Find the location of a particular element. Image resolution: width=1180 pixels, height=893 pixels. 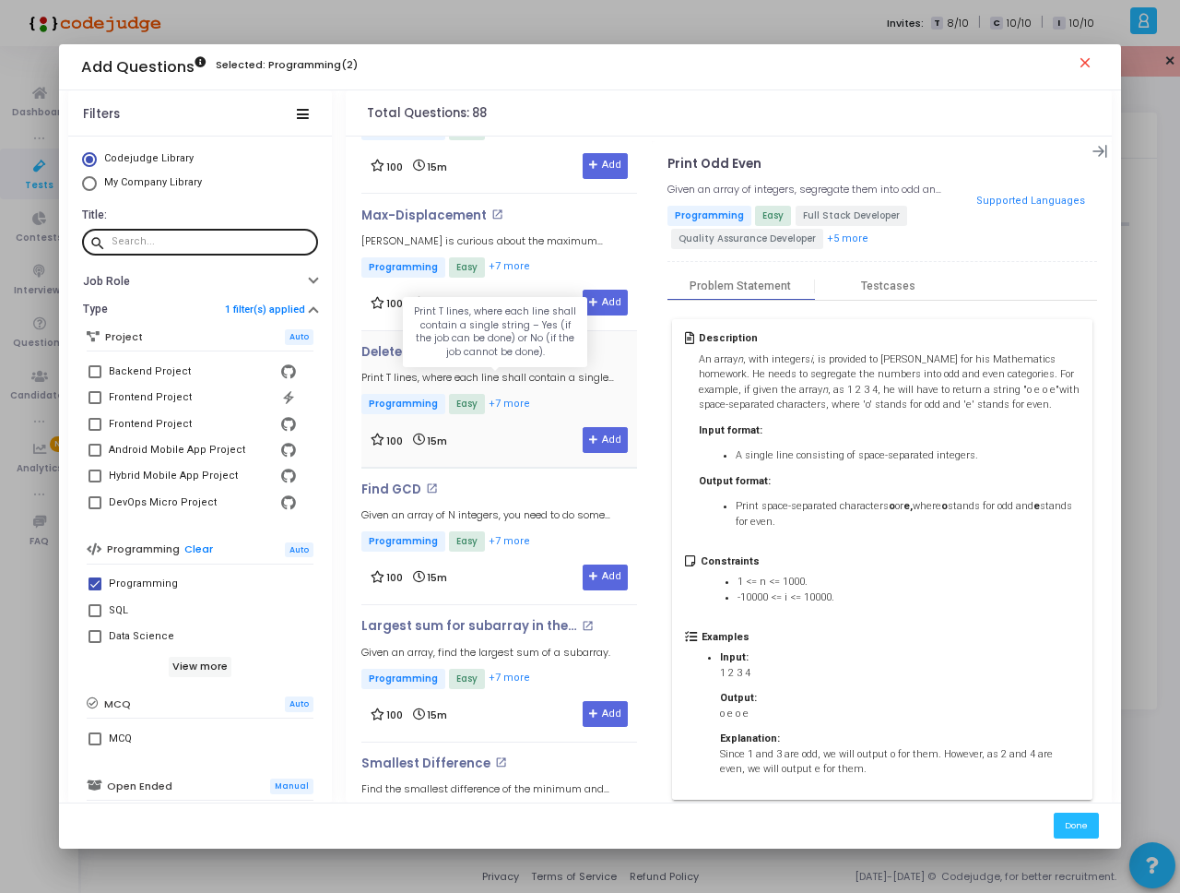

span: with space-separated characters, where 'o' stands for odd and 'e' stands for even. is located at coordinates (889, 397).